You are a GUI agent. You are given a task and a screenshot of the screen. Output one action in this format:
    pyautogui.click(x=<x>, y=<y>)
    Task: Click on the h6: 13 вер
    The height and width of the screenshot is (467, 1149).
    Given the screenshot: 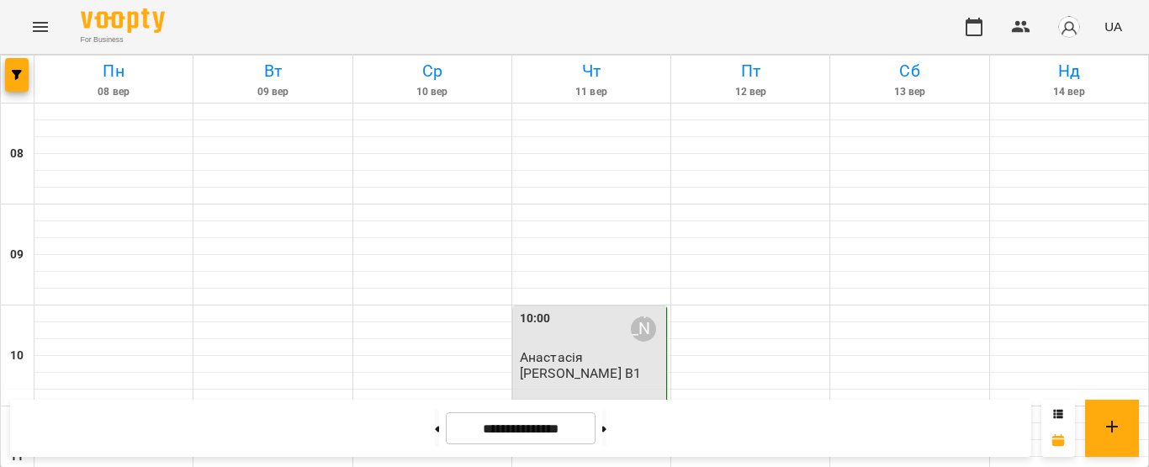 What is the action you would take?
    pyautogui.click(x=909, y=92)
    